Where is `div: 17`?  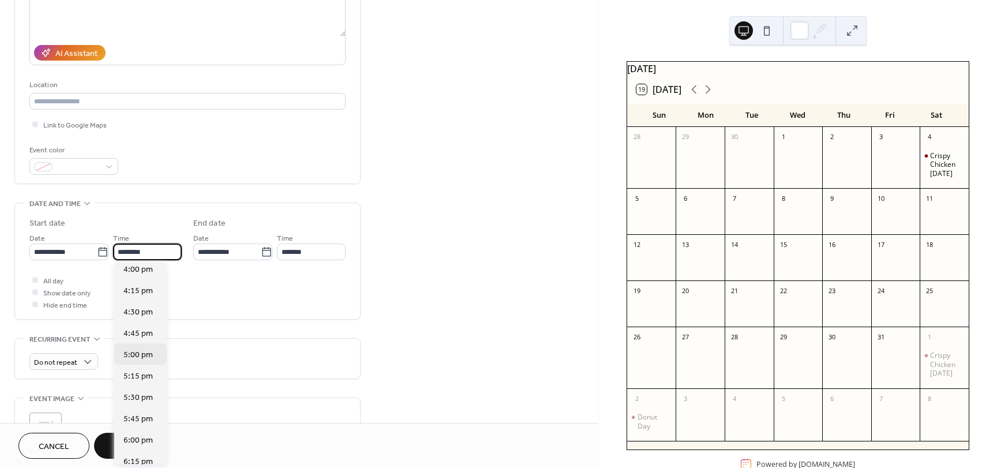
div: 17 is located at coordinates (881, 245).